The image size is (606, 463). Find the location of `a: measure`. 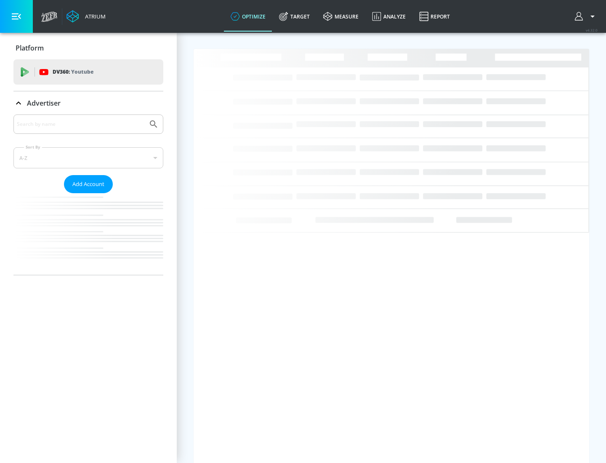

a: measure is located at coordinates (341, 16).